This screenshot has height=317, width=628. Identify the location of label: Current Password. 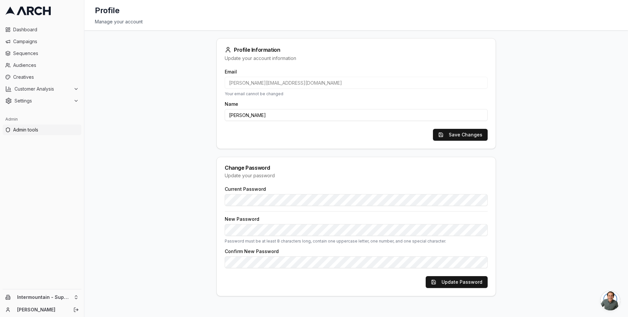
(356, 189).